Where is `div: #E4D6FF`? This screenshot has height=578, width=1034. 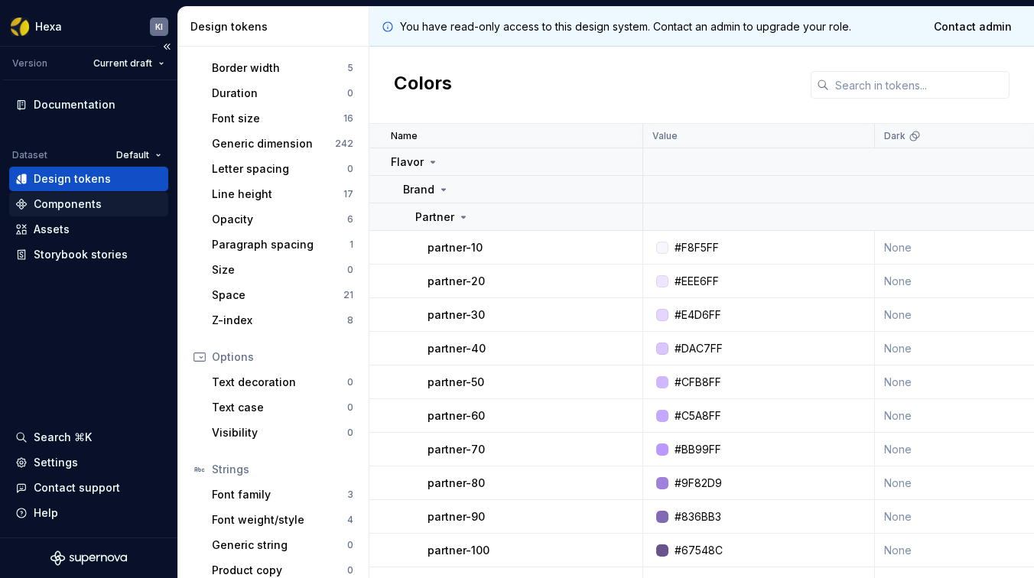 div: #E4D6FF is located at coordinates (697, 315).